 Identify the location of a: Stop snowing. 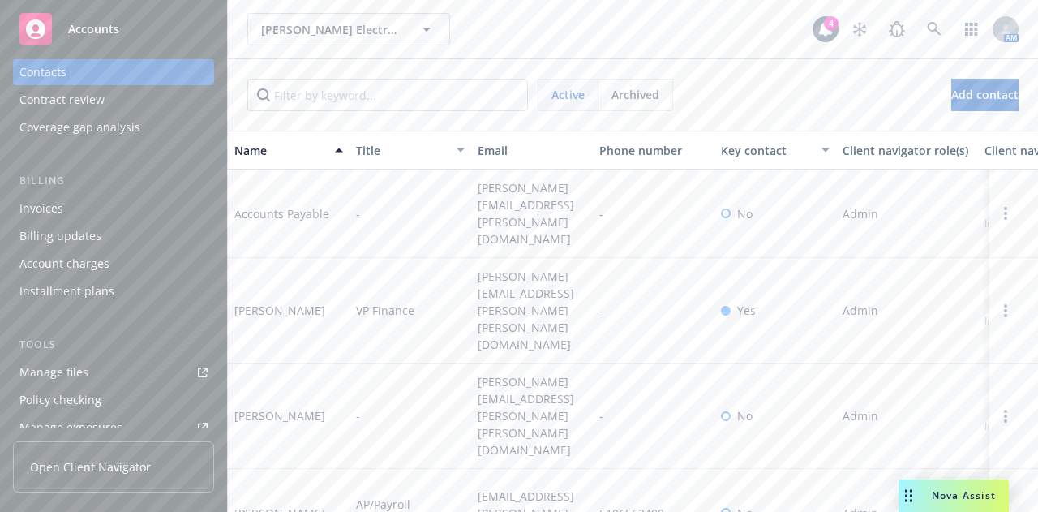
(860, 29).